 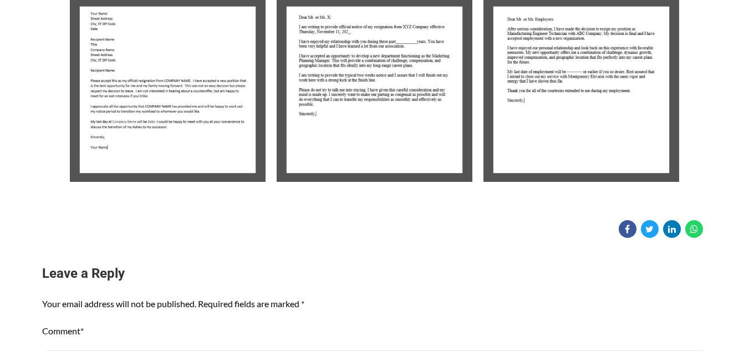 What do you see at coordinates (672, 229) in the screenshot?
I see `a: Share on Linkedin` at bounding box center [672, 229].